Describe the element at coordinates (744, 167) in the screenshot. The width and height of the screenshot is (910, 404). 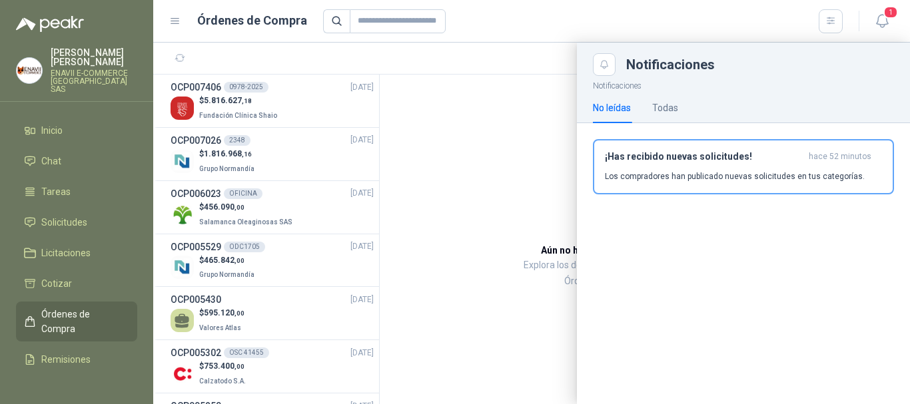
I see `button: ¡Has recibido nuevas solicitudes!hace 52 minutos Los compradores han publicado nuevas solicitudes...` at that location.